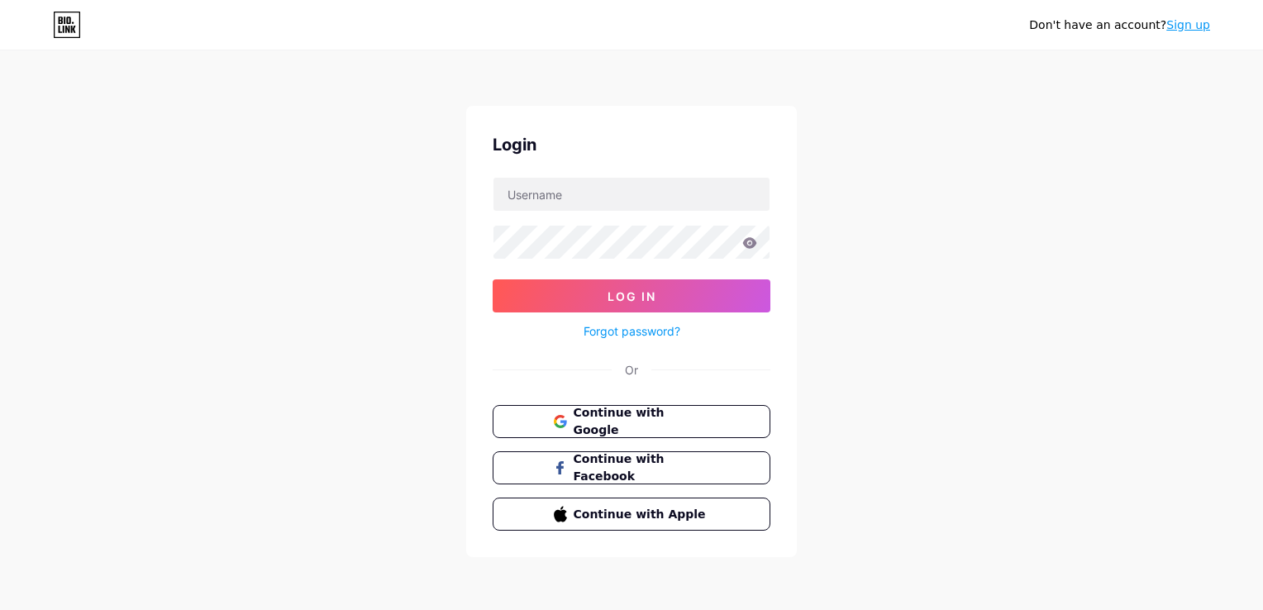 The width and height of the screenshot is (1263, 610). I want to click on div: Don't have an account?, so click(1119, 25).